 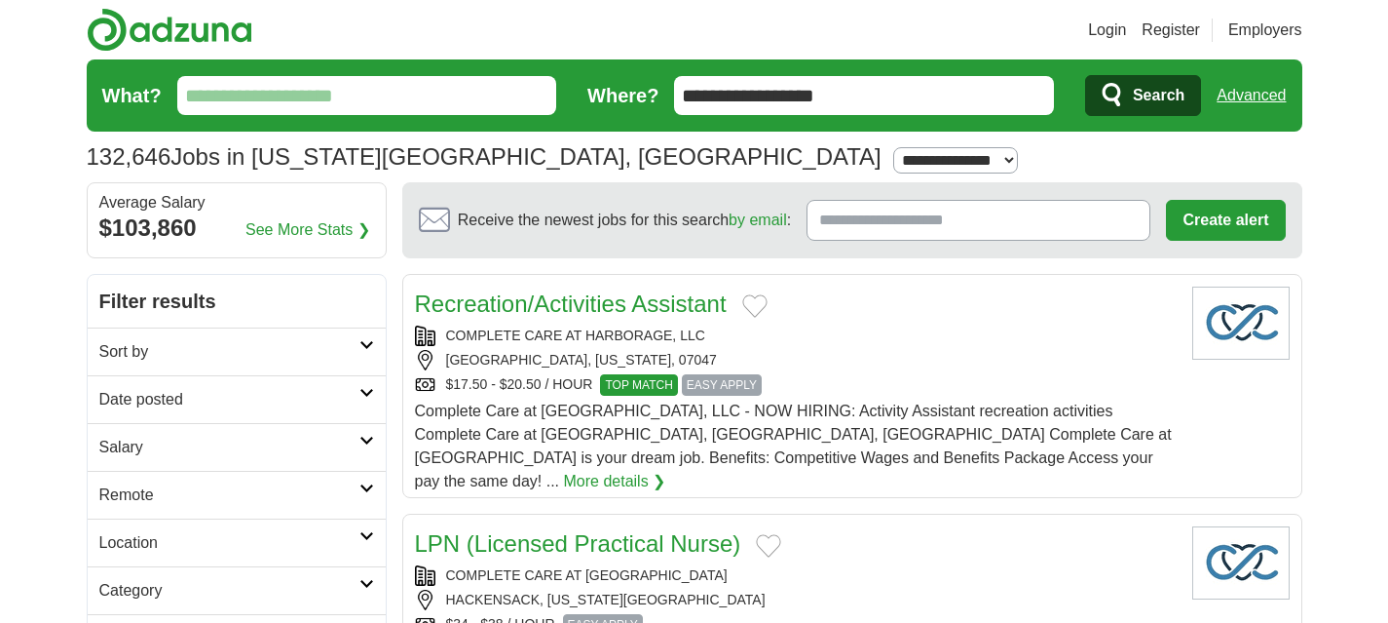 What do you see at coordinates (1143, 95) in the screenshot?
I see `button: Search` at bounding box center [1143, 95].